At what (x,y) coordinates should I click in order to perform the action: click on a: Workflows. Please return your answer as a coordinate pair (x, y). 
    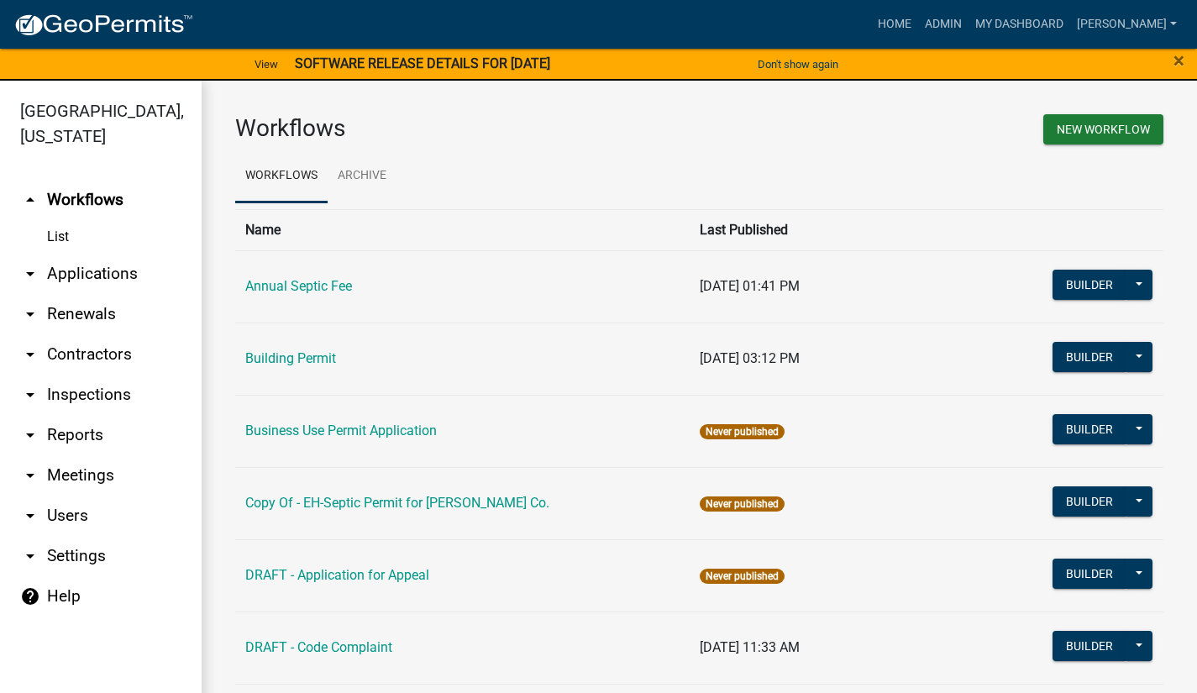
    Looking at the image, I should click on (281, 176).